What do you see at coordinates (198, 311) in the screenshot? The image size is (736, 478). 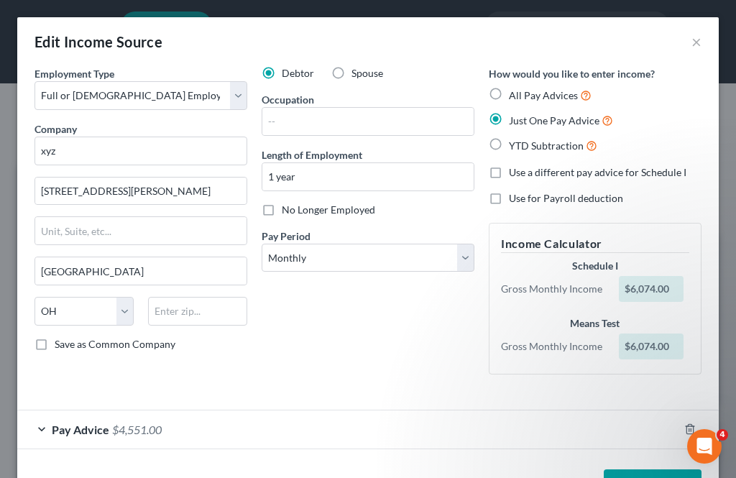 I see `input: Enter zip...` at bounding box center [198, 311].